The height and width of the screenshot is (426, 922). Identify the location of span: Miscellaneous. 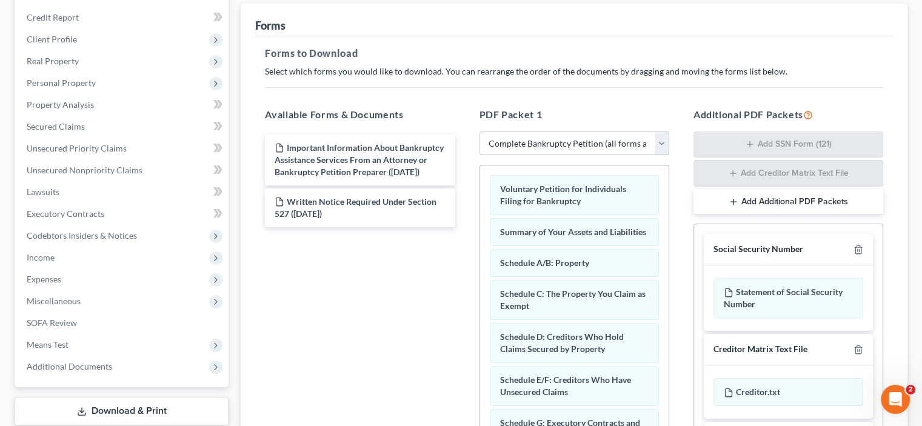
(53, 301).